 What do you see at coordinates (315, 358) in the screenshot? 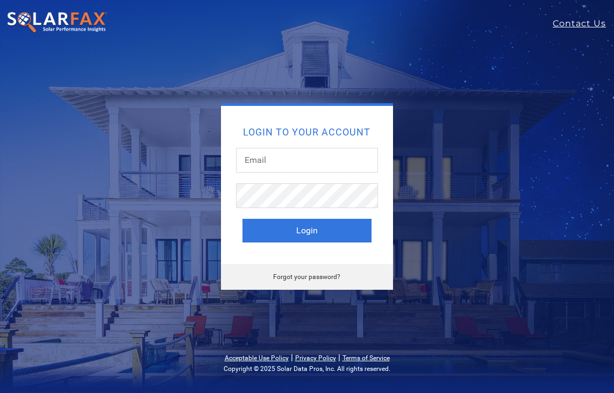
I see `a: Privacy Policy` at bounding box center [315, 358].